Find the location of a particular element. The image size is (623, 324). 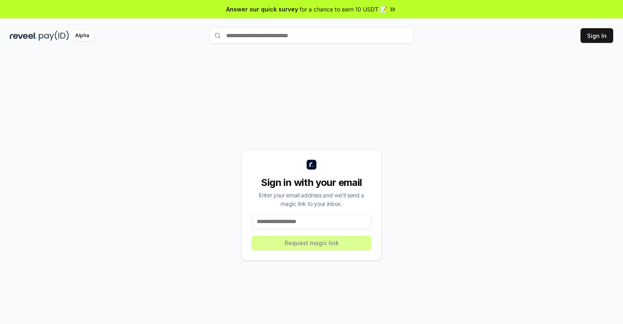

span: Answer our quick survey is located at coordinates (262, 9).